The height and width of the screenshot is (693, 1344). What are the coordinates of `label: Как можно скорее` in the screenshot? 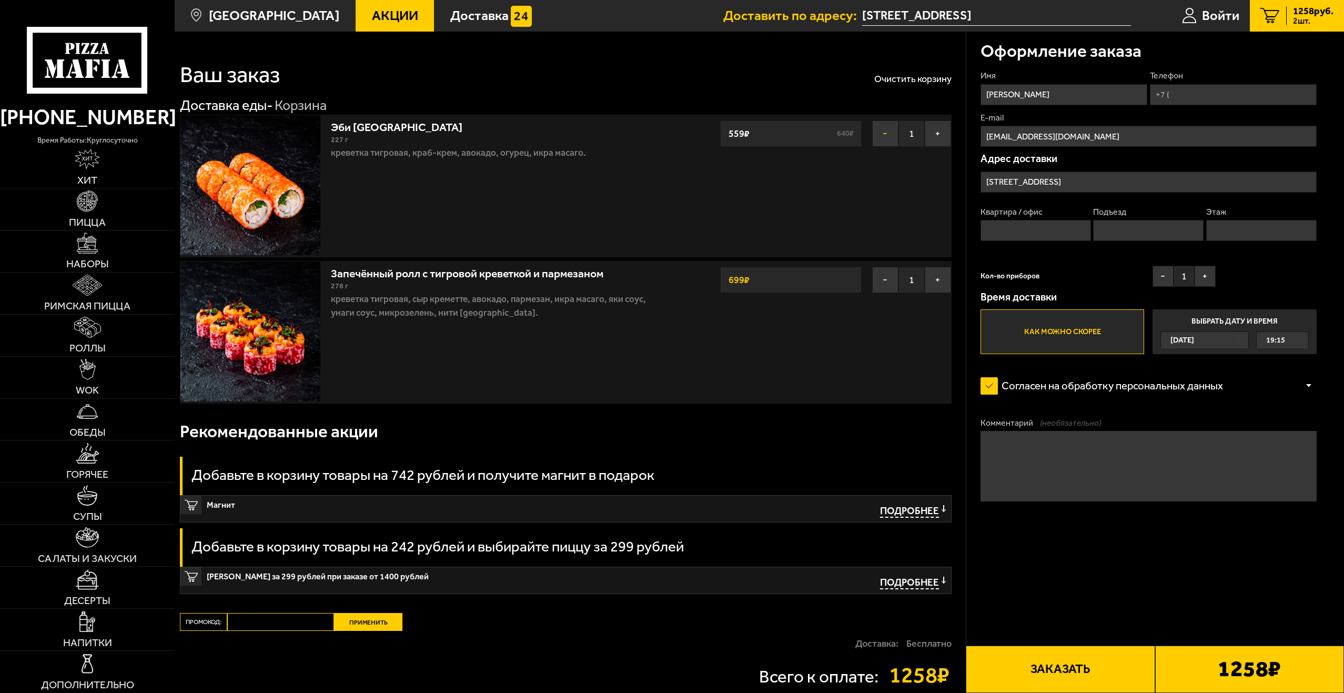 It's located at (1062, 331).